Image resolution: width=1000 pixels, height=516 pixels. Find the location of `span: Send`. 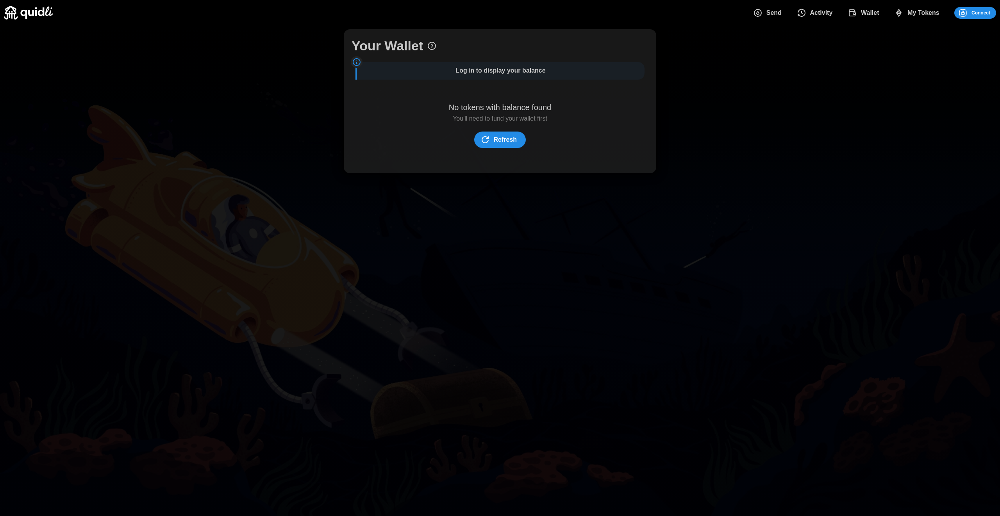

span: Send is located at coordinates (774, 13).